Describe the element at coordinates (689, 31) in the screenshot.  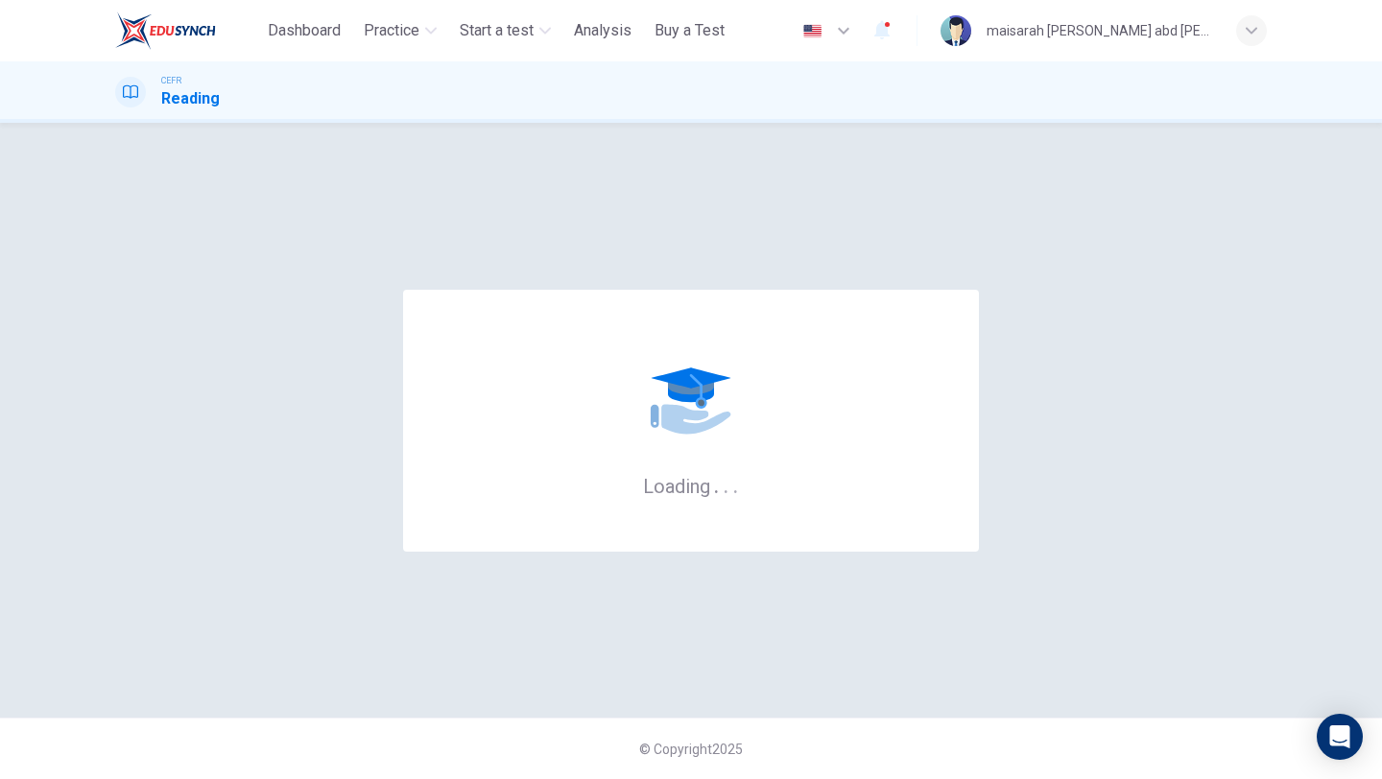
I see `a: Buy a Test` at that location.